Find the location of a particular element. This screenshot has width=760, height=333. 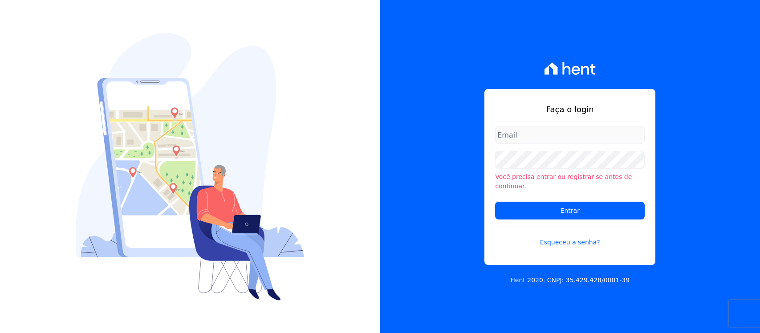

img: Login is located at coordinates (190, 167).